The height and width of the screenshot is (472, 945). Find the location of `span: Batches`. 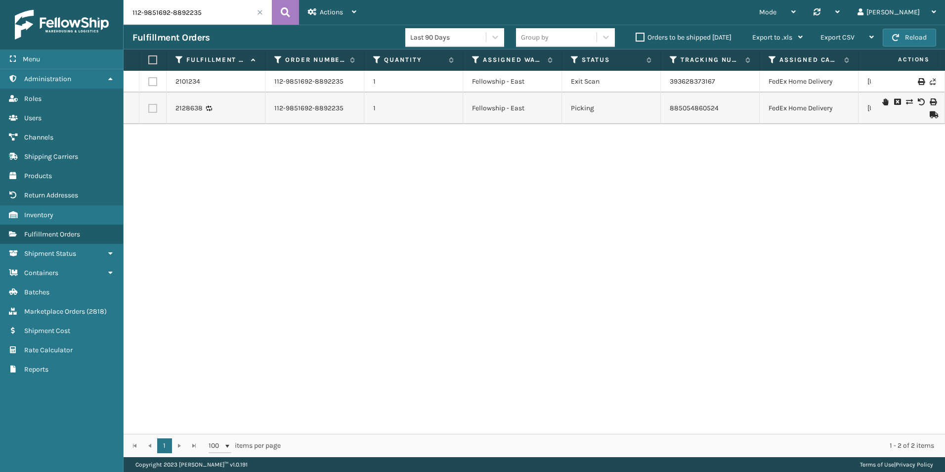

span: Batches is located at coordinates (37, 292).